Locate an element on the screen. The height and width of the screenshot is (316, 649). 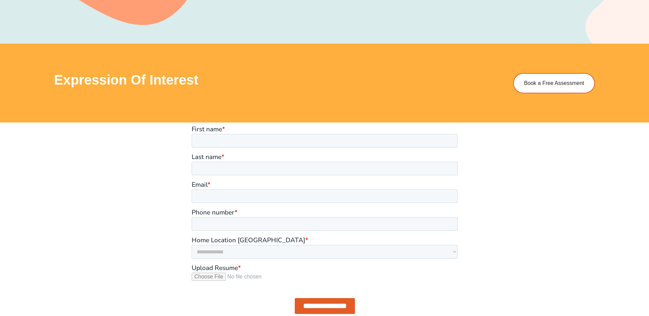
div: Chat Widget is located at coordinates (591, 277).